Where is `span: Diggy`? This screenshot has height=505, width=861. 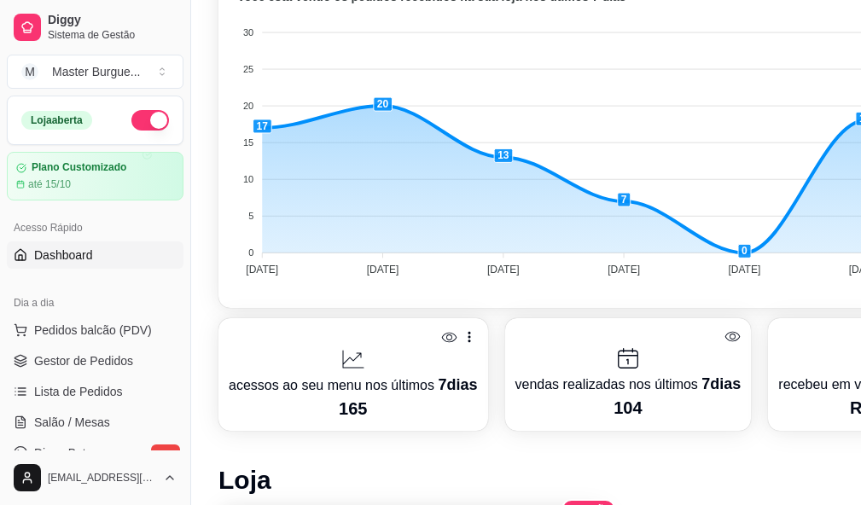 span: Diggy is located at coordinates (112, 20).